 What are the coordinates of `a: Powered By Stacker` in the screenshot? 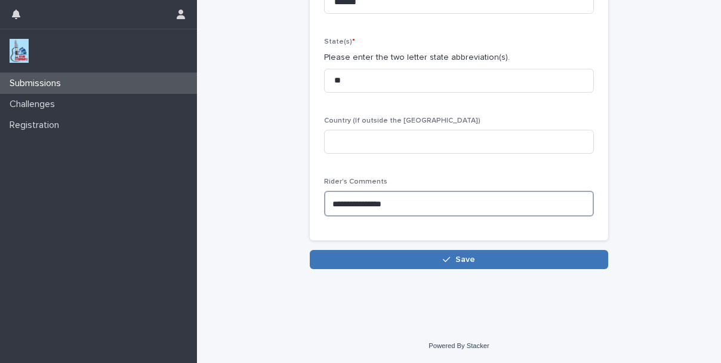 It's located at (459, 345).